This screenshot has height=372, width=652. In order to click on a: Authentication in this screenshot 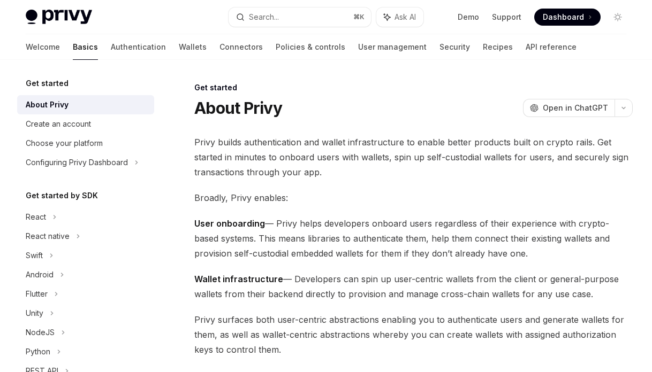, I will do `click(138, 47)`.